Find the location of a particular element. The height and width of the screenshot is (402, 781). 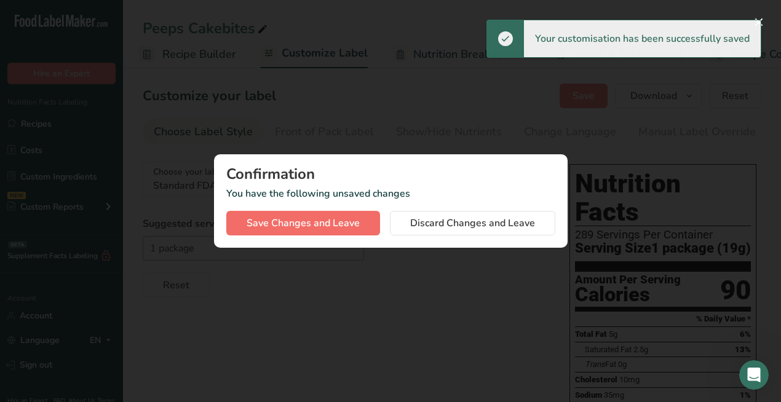

p: You have the following unsaved changes is located at coordinates (391, 194).